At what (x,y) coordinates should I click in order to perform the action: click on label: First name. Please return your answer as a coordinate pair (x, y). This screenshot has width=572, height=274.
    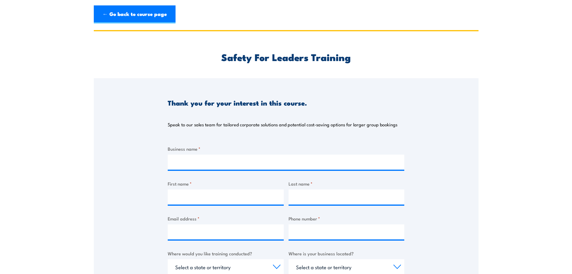
    Looking at the image, I should click on (226, 183).